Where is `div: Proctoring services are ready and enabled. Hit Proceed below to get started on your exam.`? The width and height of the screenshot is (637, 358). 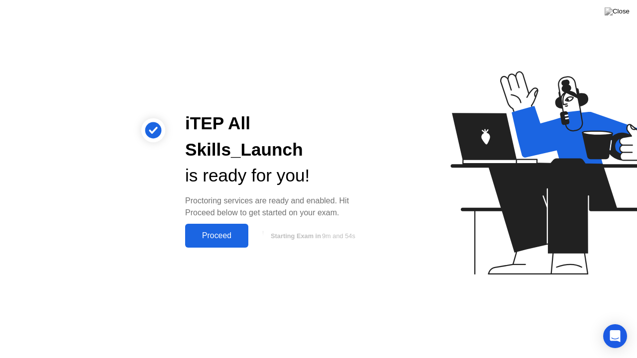
div: Proctoring services are ready and enabled. Hit Proceed below to get started on your exam. is located at coordinates (278, 207).